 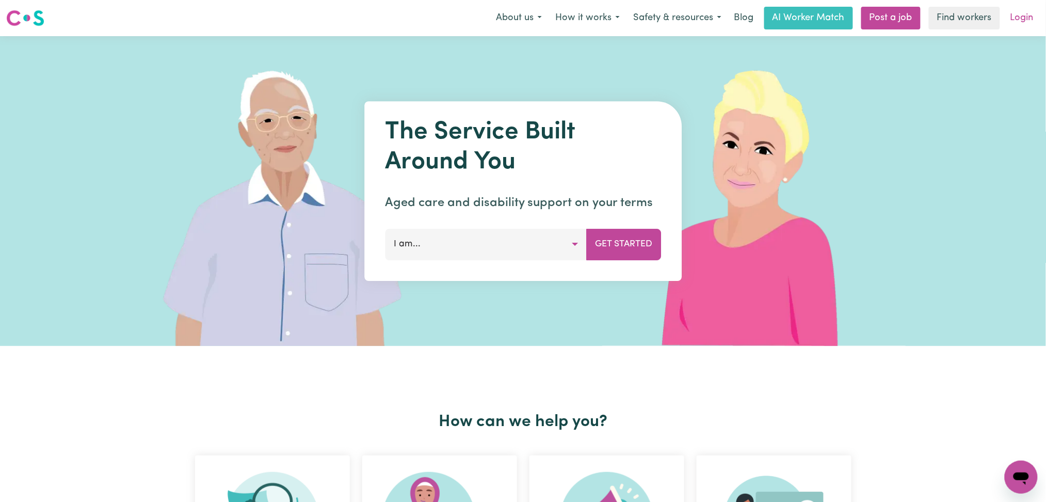 I want to click on button: About us, so click(x=519, y=18).